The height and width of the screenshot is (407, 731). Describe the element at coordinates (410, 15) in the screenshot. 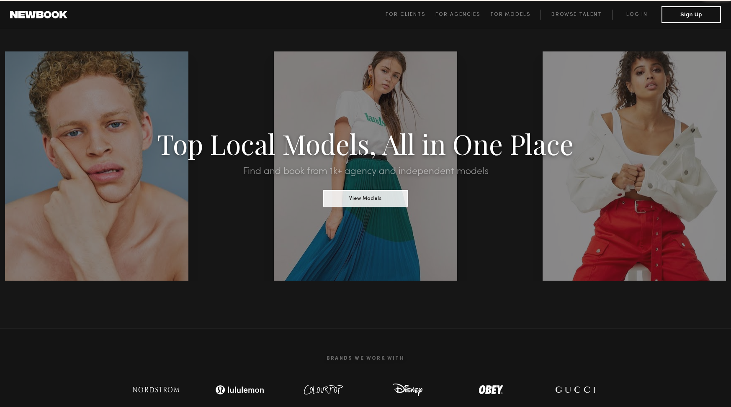

I see `a: For Clients` at that location.